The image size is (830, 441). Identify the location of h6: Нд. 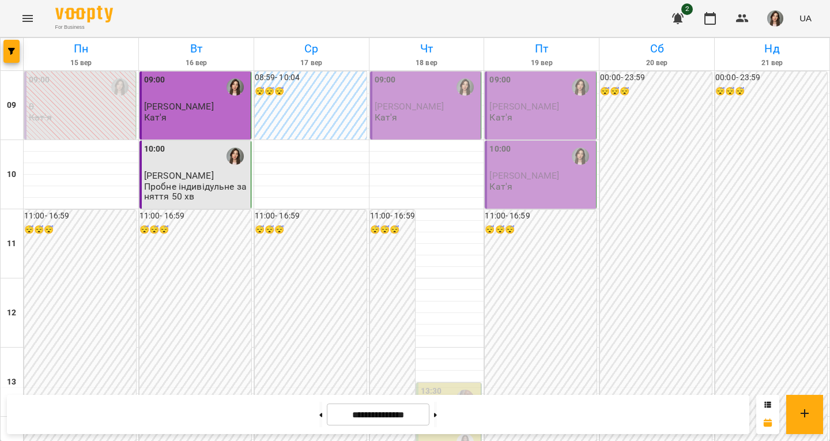
(772, 48).